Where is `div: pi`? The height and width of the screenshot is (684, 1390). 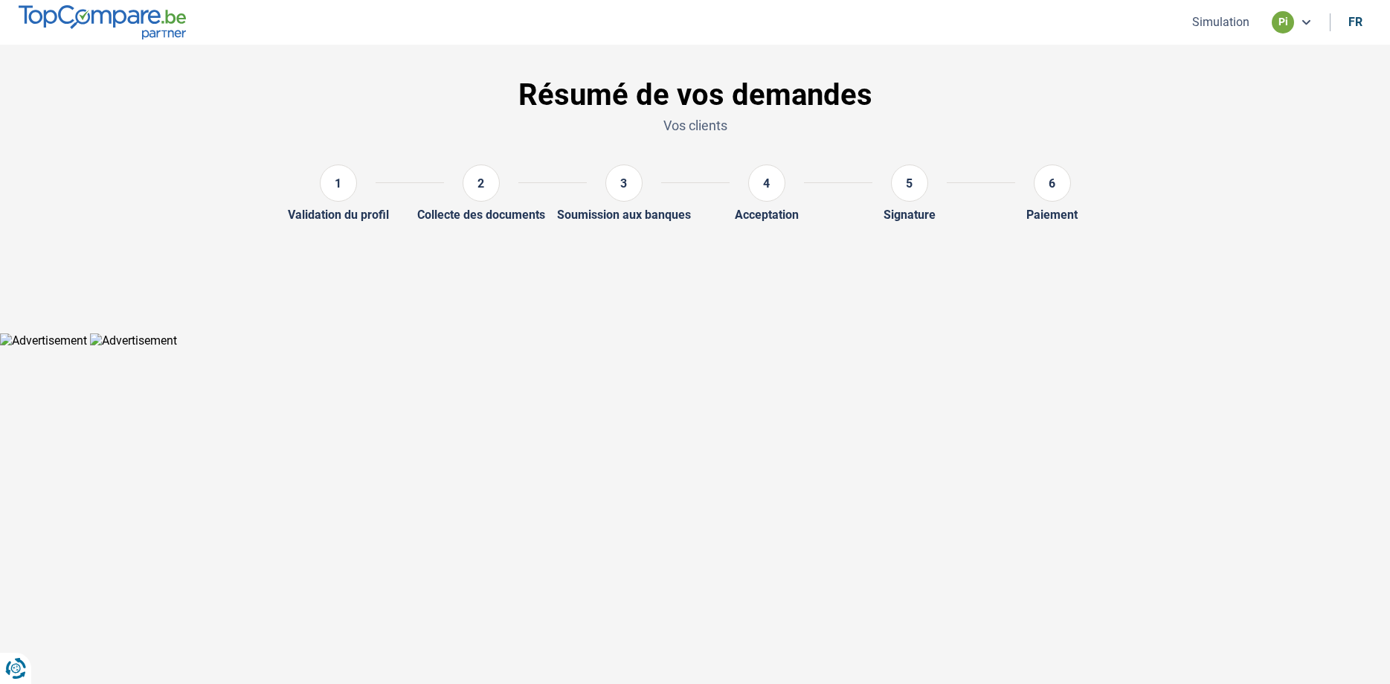
div: pi is located at coordinates (1283, 22).